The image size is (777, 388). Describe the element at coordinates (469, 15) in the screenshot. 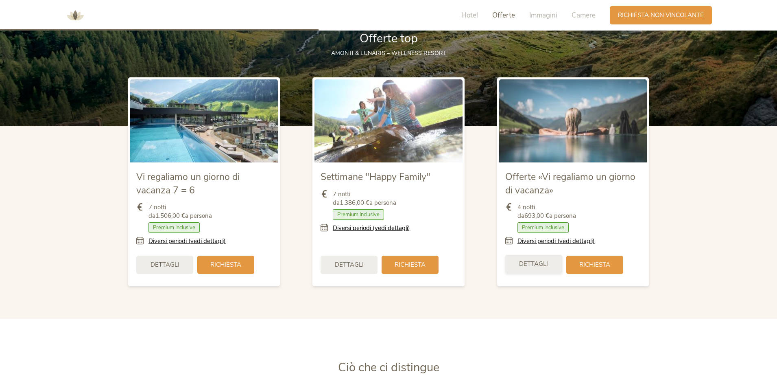

I see `span: Hotel` at that location.